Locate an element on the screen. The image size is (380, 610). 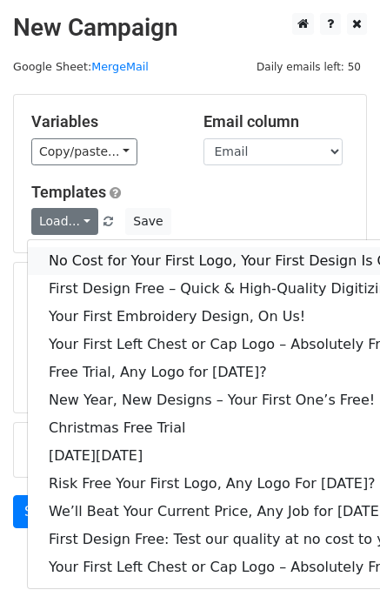
div: Chat Widget is located at coordinates (337, 568).